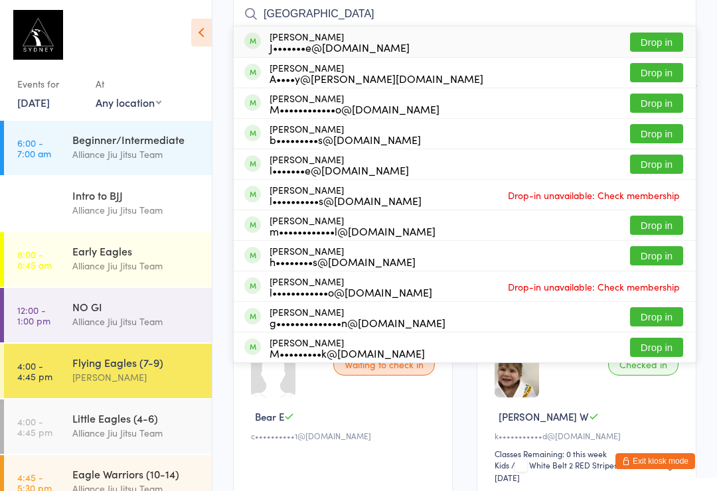  Describe the element at coordinates (34, 315) in the screenshot. I see `time: 12:00 - 1:00 pm` at that location.